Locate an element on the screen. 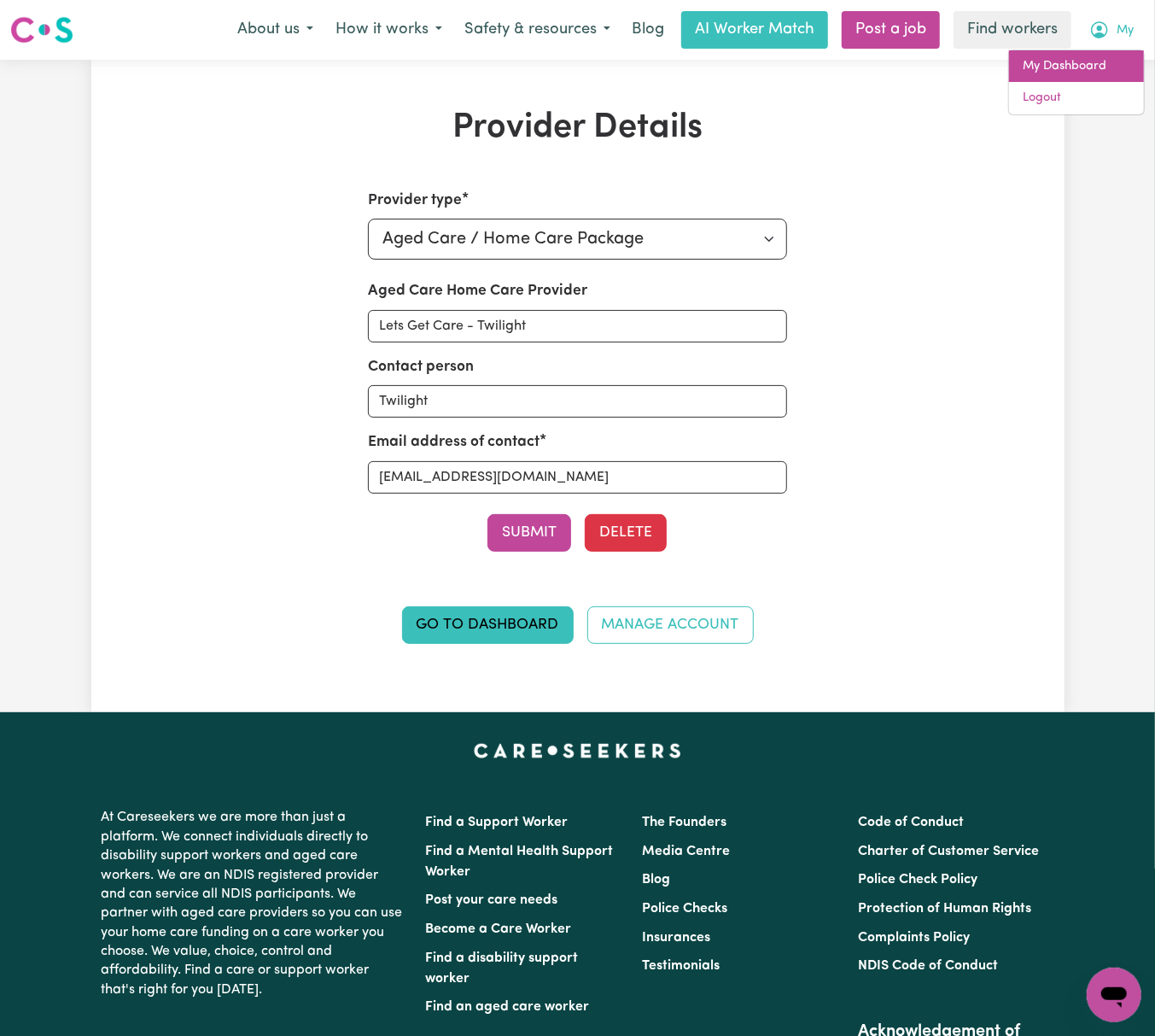  a: Manage Account is located at coordinates (670, 625).